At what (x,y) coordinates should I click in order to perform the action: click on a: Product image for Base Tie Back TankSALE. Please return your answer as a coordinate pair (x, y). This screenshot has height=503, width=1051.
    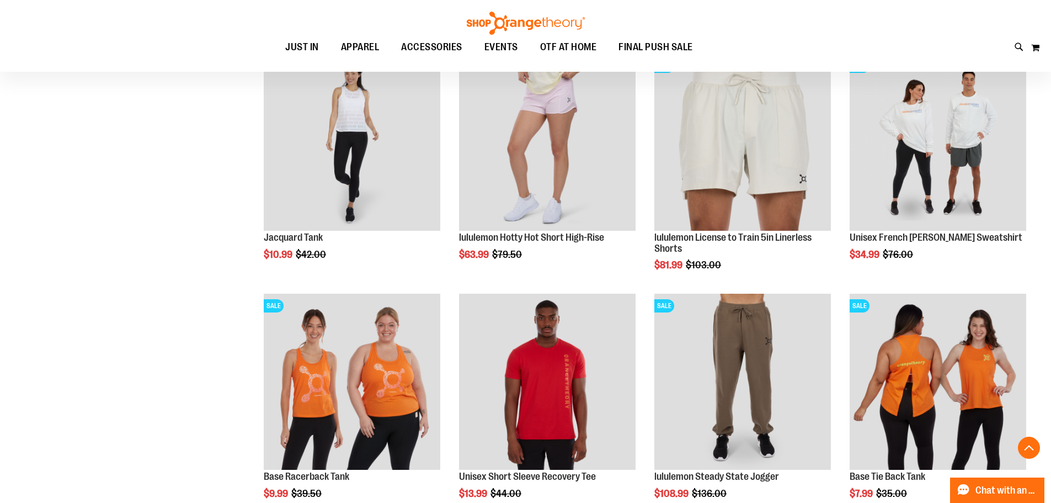
    Looking at the image, I should click on (938, 382).